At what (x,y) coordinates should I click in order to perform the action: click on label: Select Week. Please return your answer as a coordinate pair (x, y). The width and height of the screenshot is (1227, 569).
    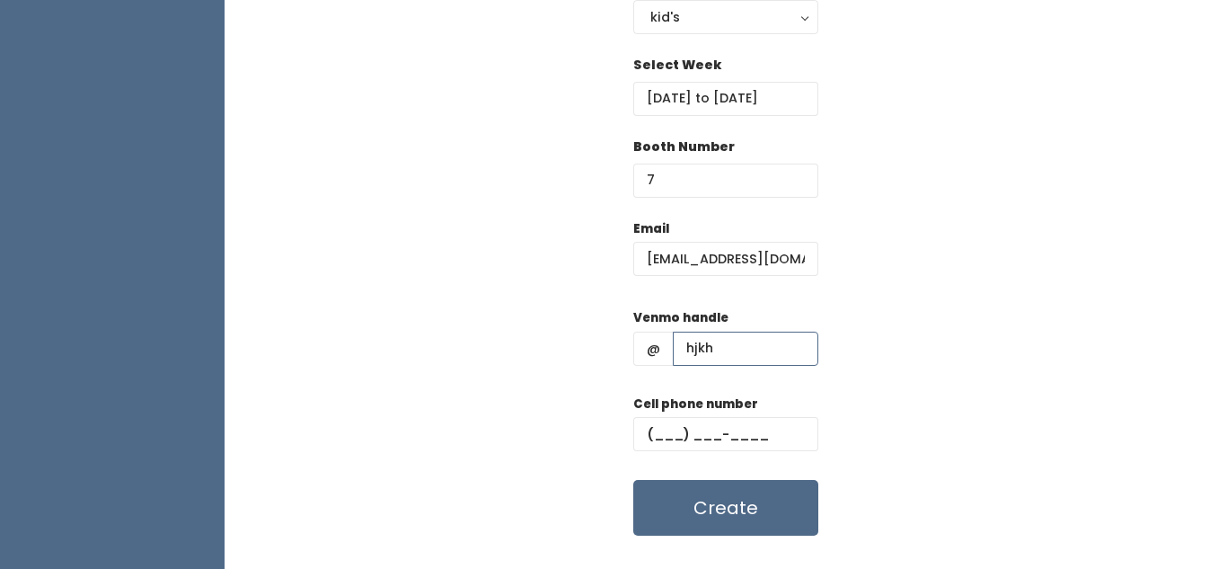
    Looking at the image, I should click on (677, 65).